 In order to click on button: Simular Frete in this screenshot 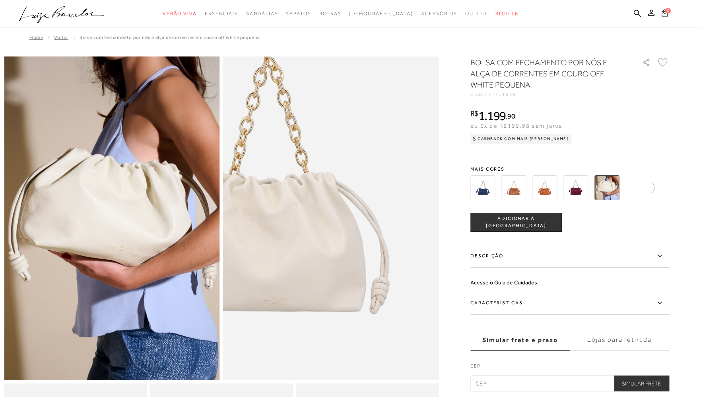, I will do `click(641, 383)`.